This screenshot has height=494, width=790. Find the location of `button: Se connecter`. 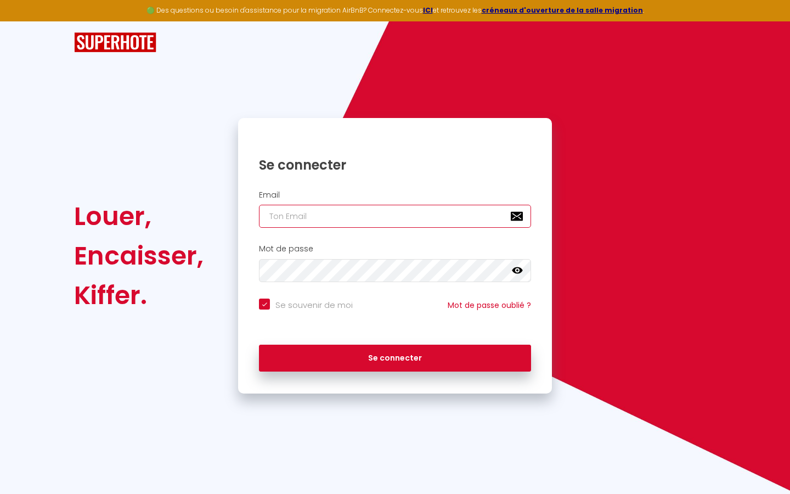

button: Se connecter is located at coordinates (395, 358).